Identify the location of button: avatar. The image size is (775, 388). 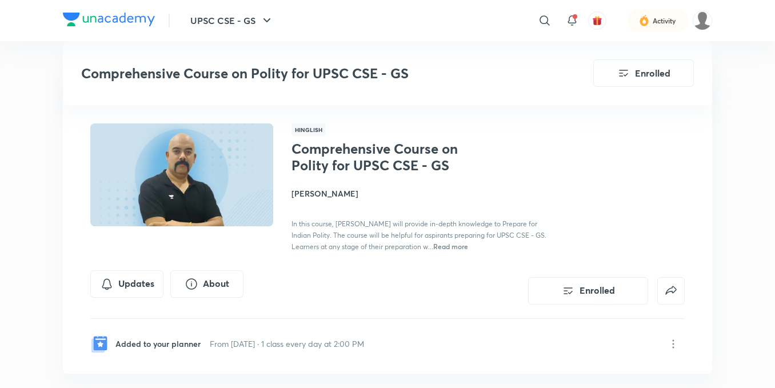
(597, 21).